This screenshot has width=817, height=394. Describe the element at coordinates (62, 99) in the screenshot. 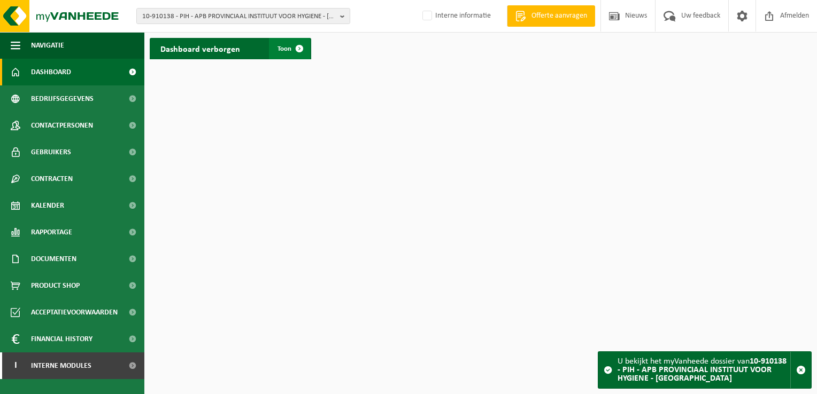

I see `span: Bedrijfsgegevens` at that location.